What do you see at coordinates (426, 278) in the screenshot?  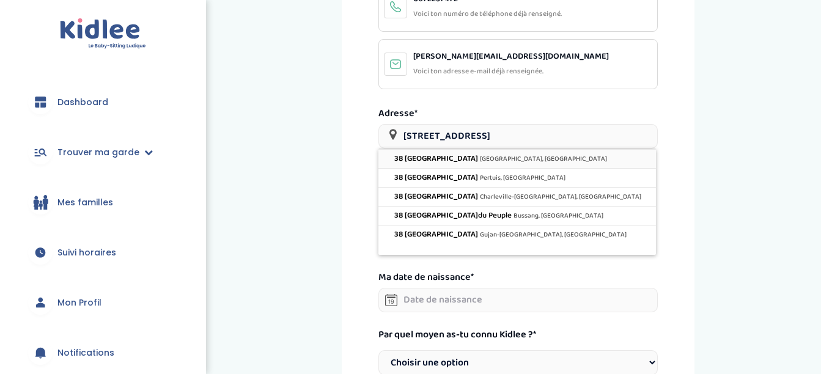 I see `label: Ma date de naissance*` at bounding box center [426, 278].